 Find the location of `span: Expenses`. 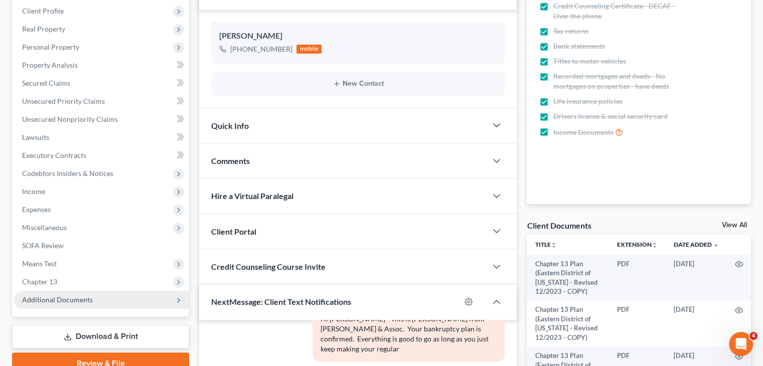

span: Expenses is located at coordinates (36, 209).